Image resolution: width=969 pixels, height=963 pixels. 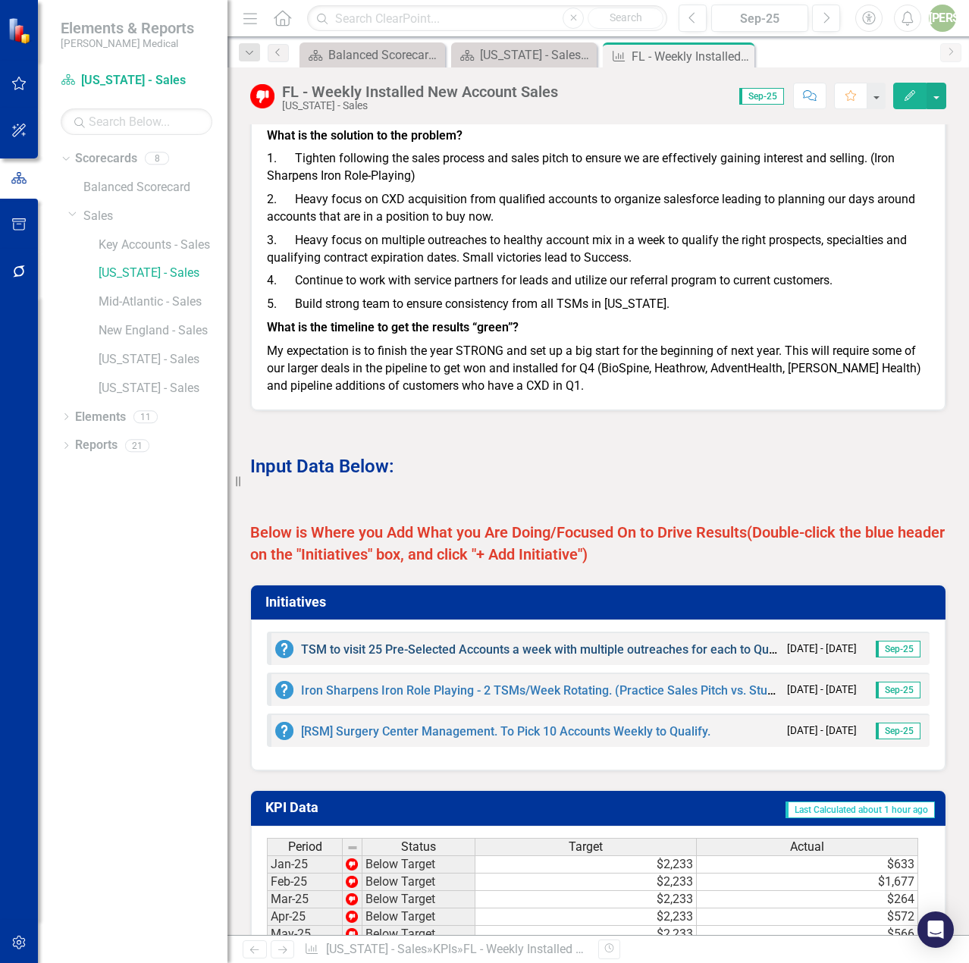 What do you see at coordinates (163, 330) in the screenshot?
I see `a: New England - Sales` at bounding box center [163, 330].